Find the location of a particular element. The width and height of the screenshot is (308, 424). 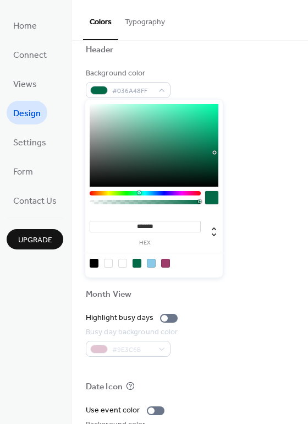

span: Settings is located at coordinates (30, 142).